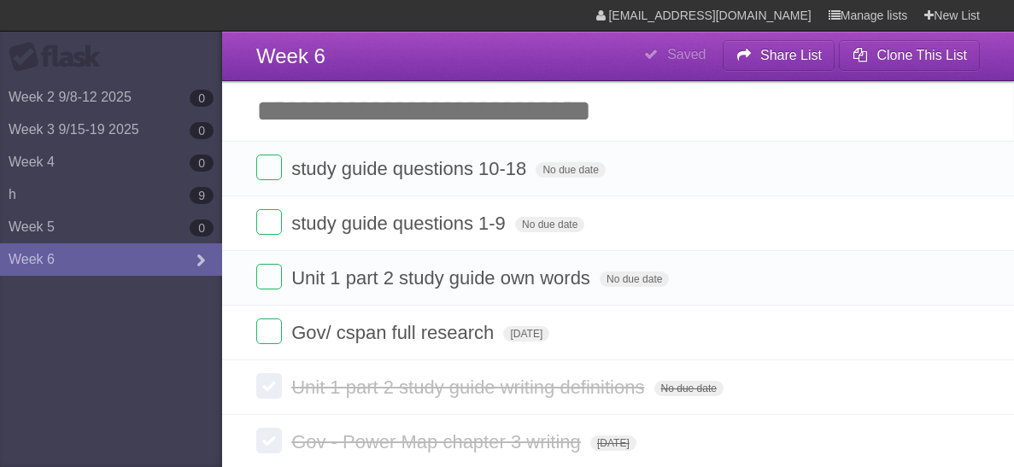  I want to click on b: Saved, so click(686, 54).